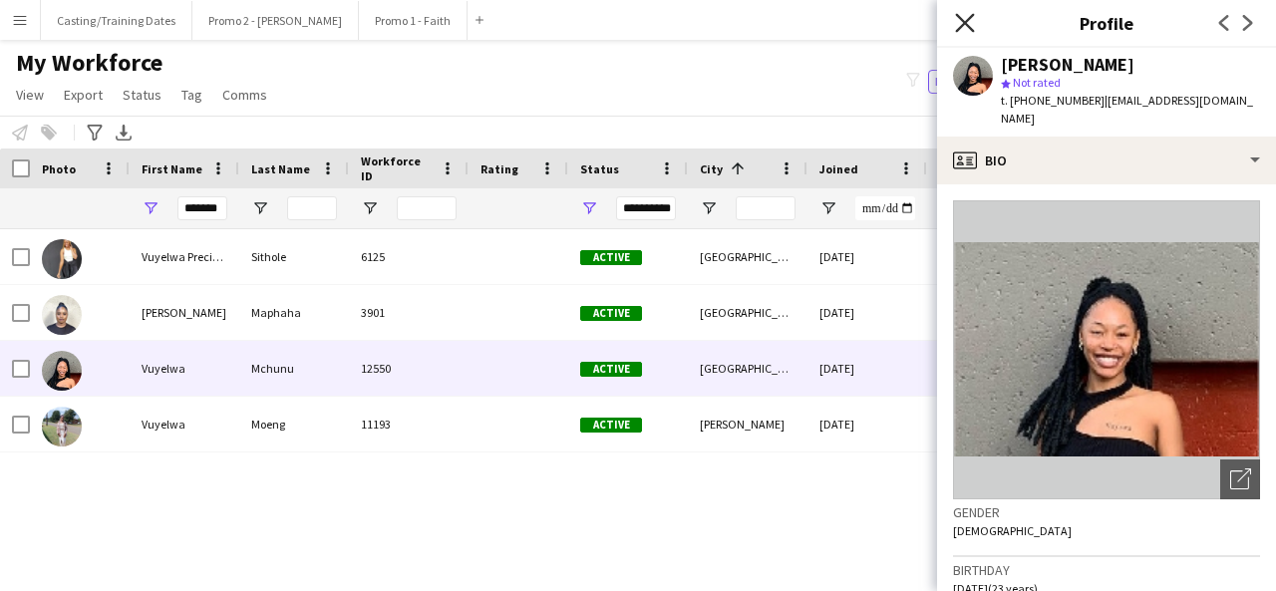 The height and width of the screenshot is (591, 1276). Describe the element at coordinates (409, 312) in the screenshot. I see `div: 3901` at that location.